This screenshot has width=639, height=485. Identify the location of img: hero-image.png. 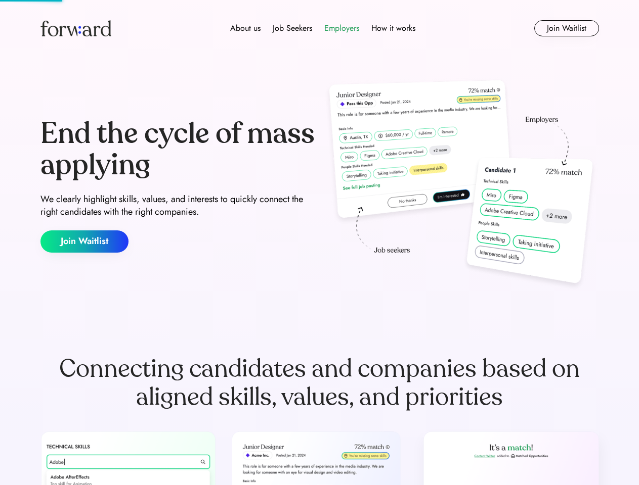
(461, 186).